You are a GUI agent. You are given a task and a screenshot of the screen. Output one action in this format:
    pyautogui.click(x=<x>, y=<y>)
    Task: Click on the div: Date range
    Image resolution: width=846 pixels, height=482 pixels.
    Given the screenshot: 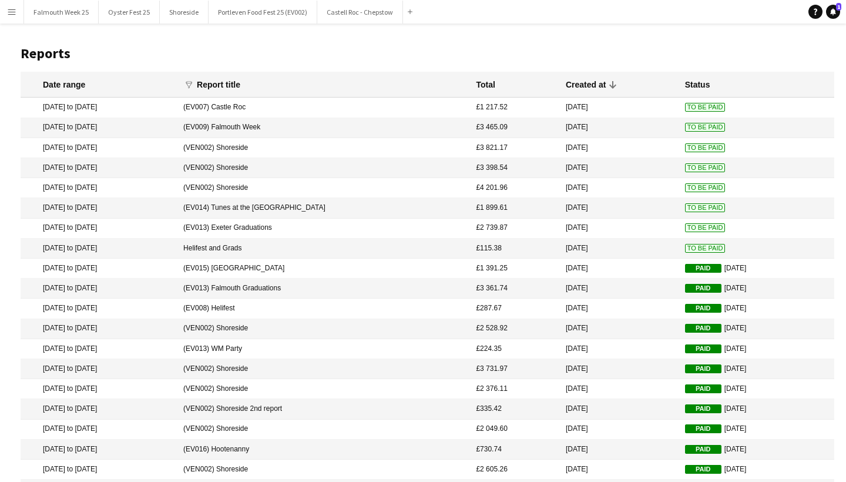 What is the action you would take?
    pyautogui.click(x=64, y=85)
    